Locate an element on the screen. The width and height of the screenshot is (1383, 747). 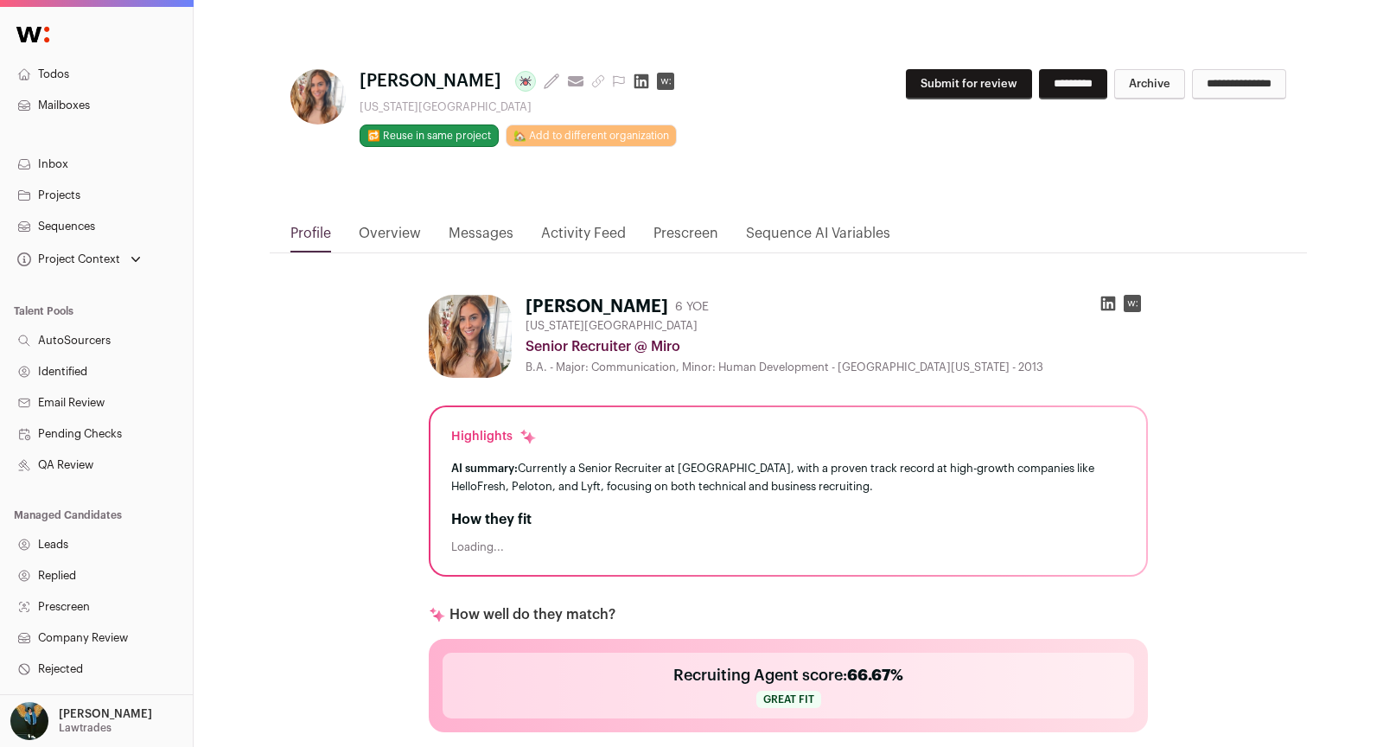
p: How well do they match? is located at coordinates (532, 614).